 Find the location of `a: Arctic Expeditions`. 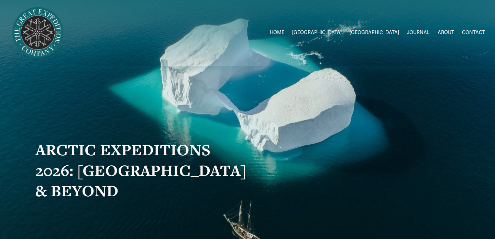

a: Arctic Expeditions is located at coordinates (38, 33).